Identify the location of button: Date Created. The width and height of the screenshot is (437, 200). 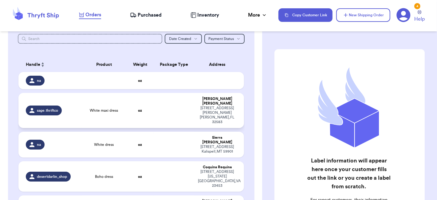
(183, 39).